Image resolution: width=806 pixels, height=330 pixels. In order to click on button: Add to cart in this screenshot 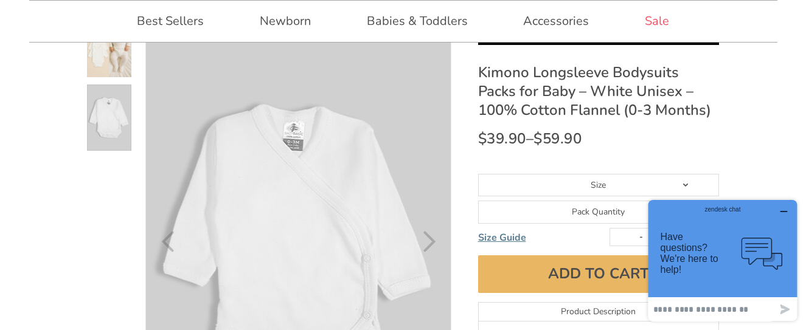, I will do `click(598, 274)`.